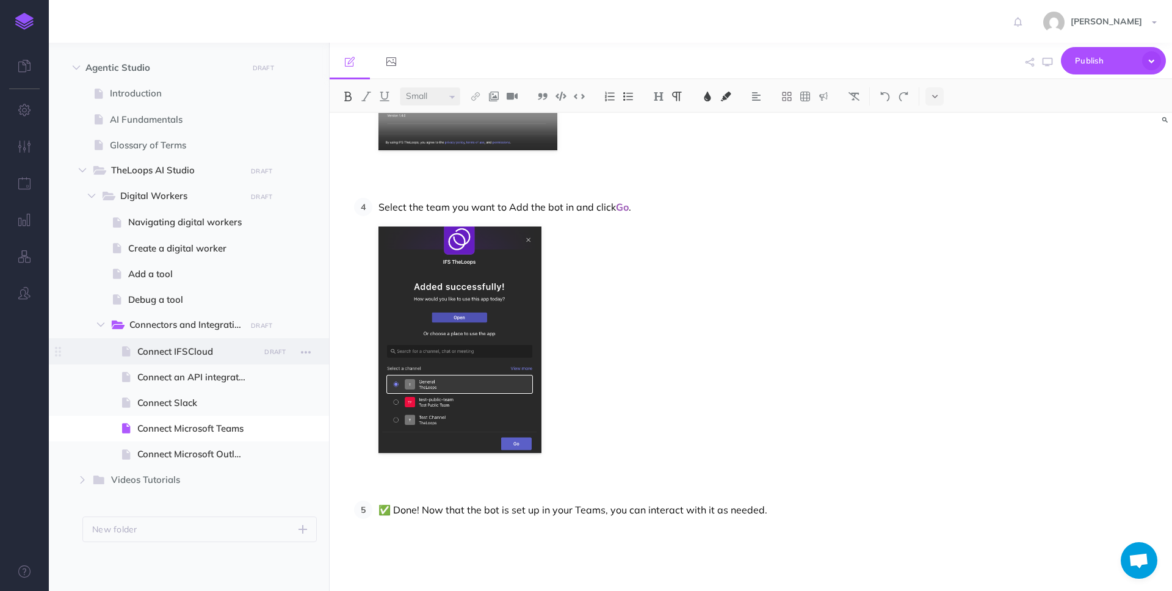  I want to click on p: Select the team you want to Add the bot in and click ., so click(641, 207).